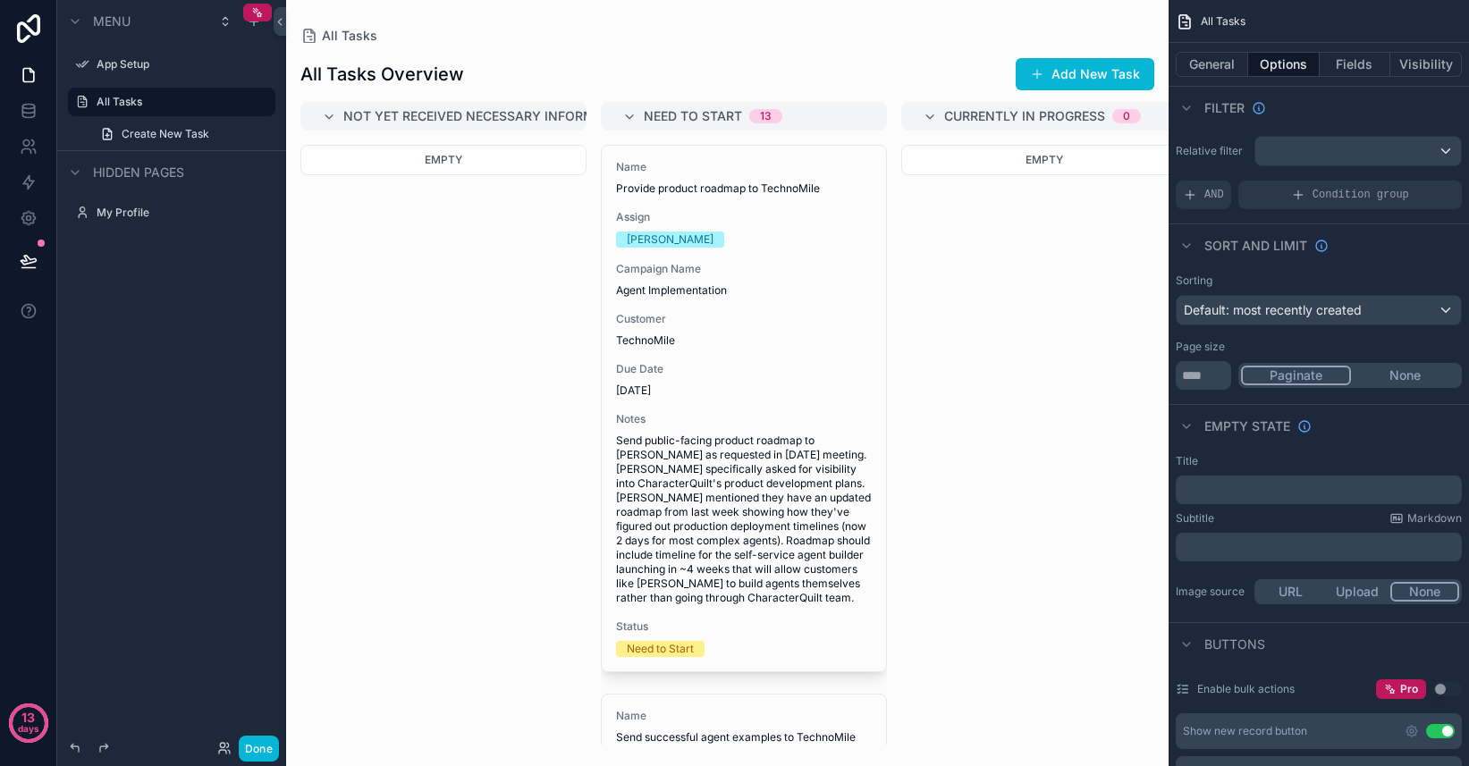 This screenshot has height=766, width=1469. I want to click on span: Create New Task, so click(165, 134).